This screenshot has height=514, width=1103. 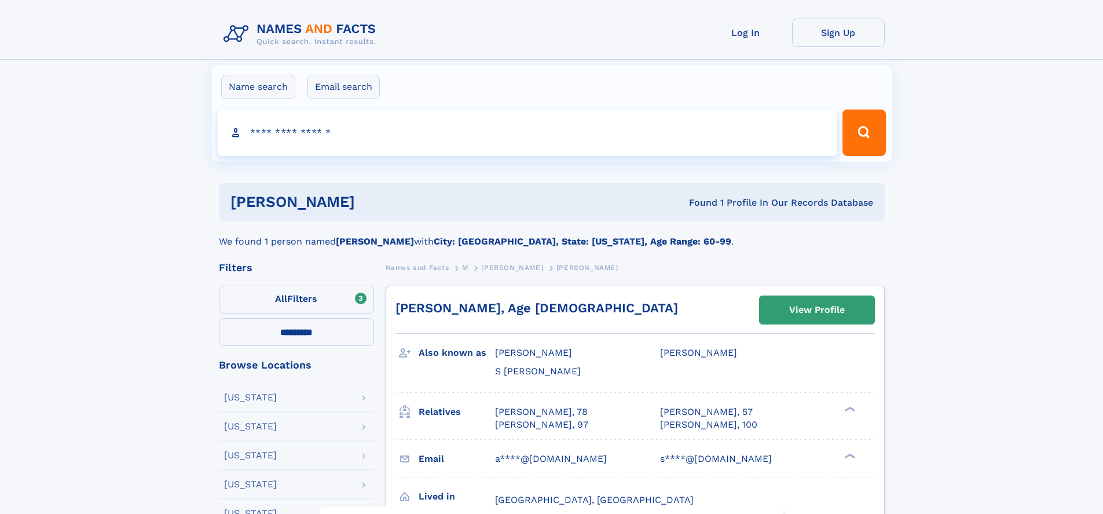 What do you see at coordinates (552, 235) in the screenshot?
I see `div: We found 1 person named with .` at bounding box center [552, 235].